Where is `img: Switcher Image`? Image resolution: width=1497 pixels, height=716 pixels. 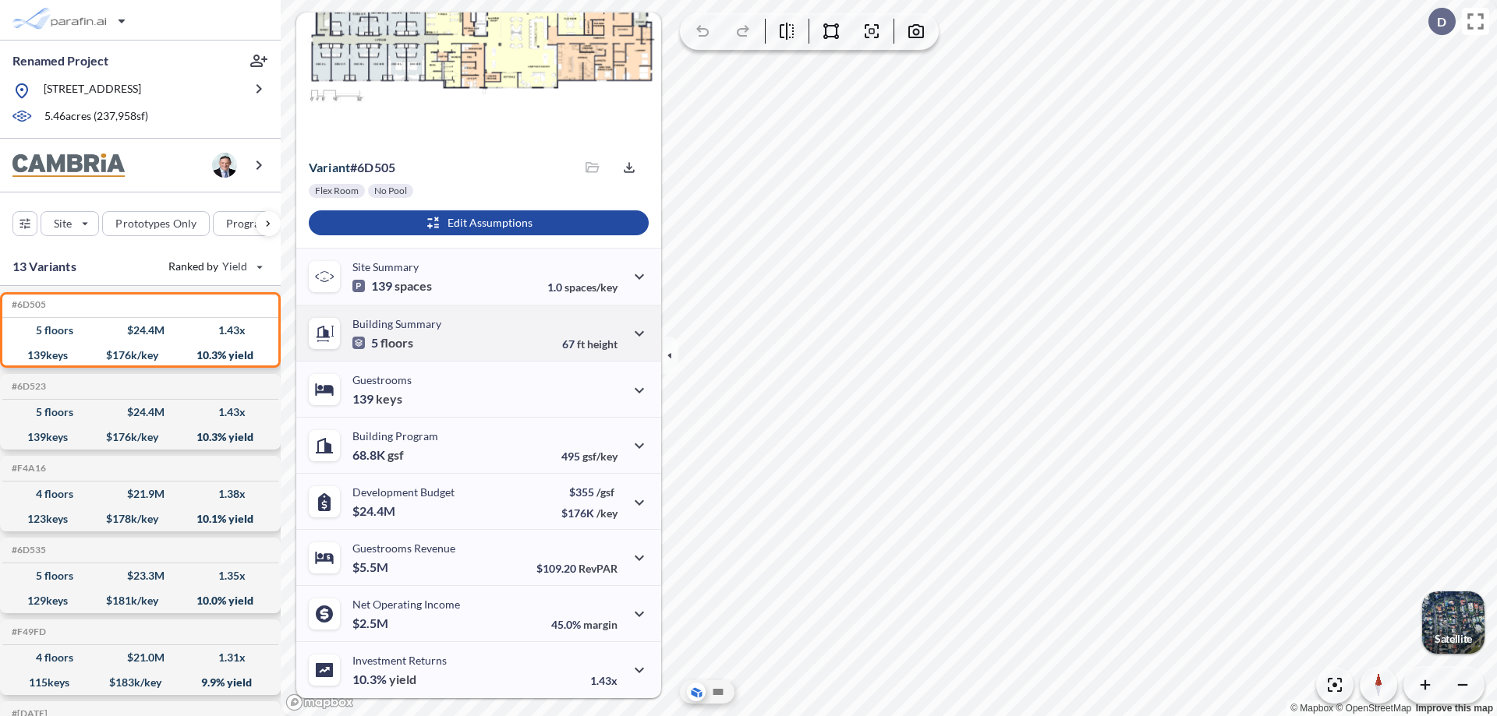
img: Switcher Image is located at coordinates (1453, 623).